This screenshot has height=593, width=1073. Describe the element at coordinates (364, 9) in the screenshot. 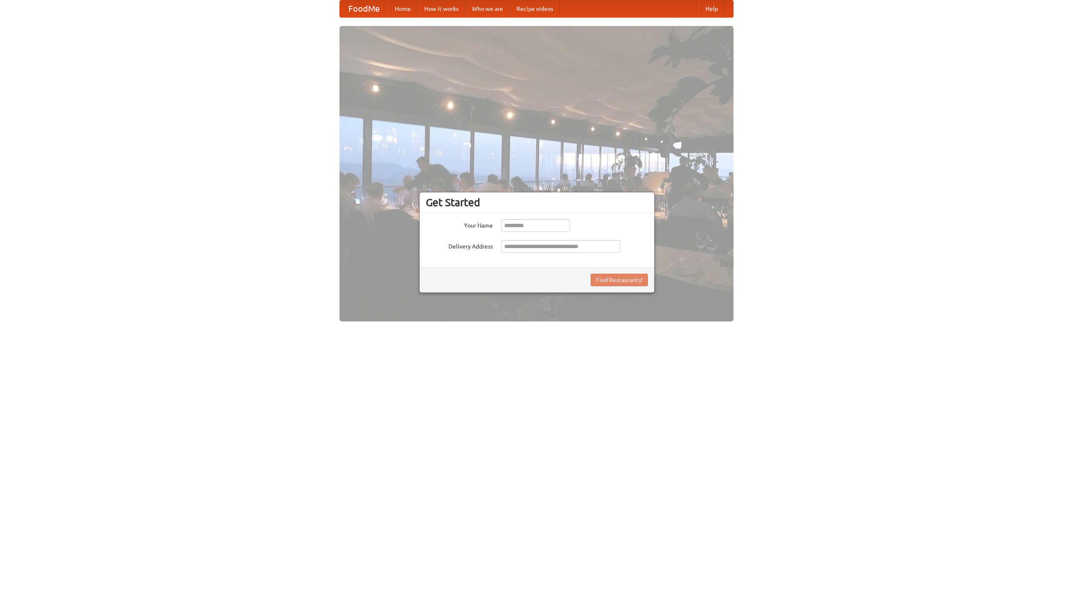

I see `a: FoodMe` at that location.